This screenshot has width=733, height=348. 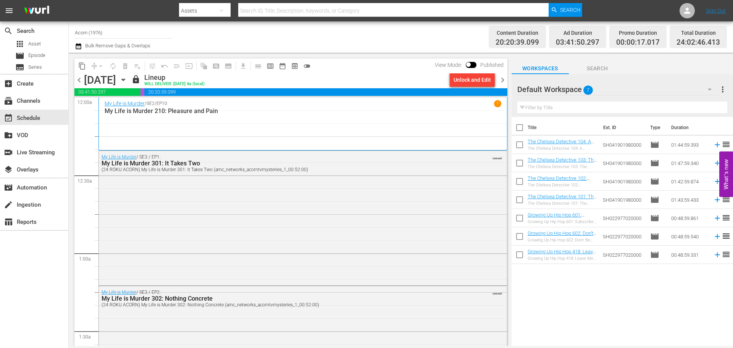 What do you see at coordinates (8, 205) in the screenshot?
I see `span: Ingestion` at bounding box center [8, 205].